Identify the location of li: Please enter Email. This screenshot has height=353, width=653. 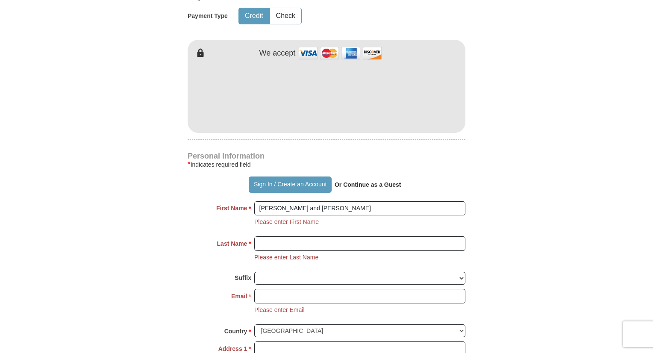
(279, 310).